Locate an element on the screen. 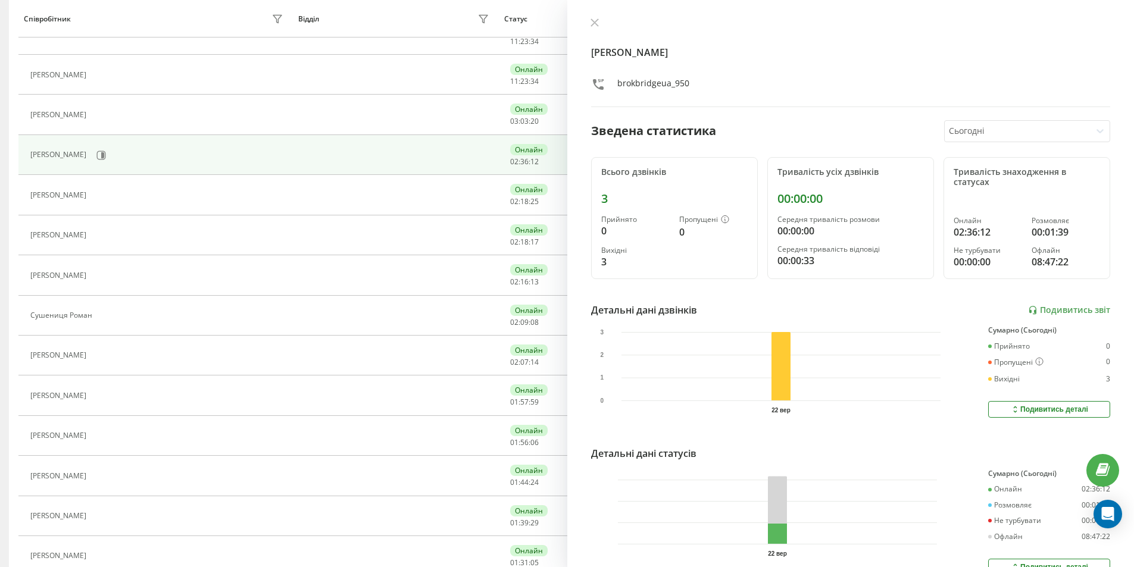 This screenshot has height=567, width=1134. span: 25 is located at coordinates (535, 201).